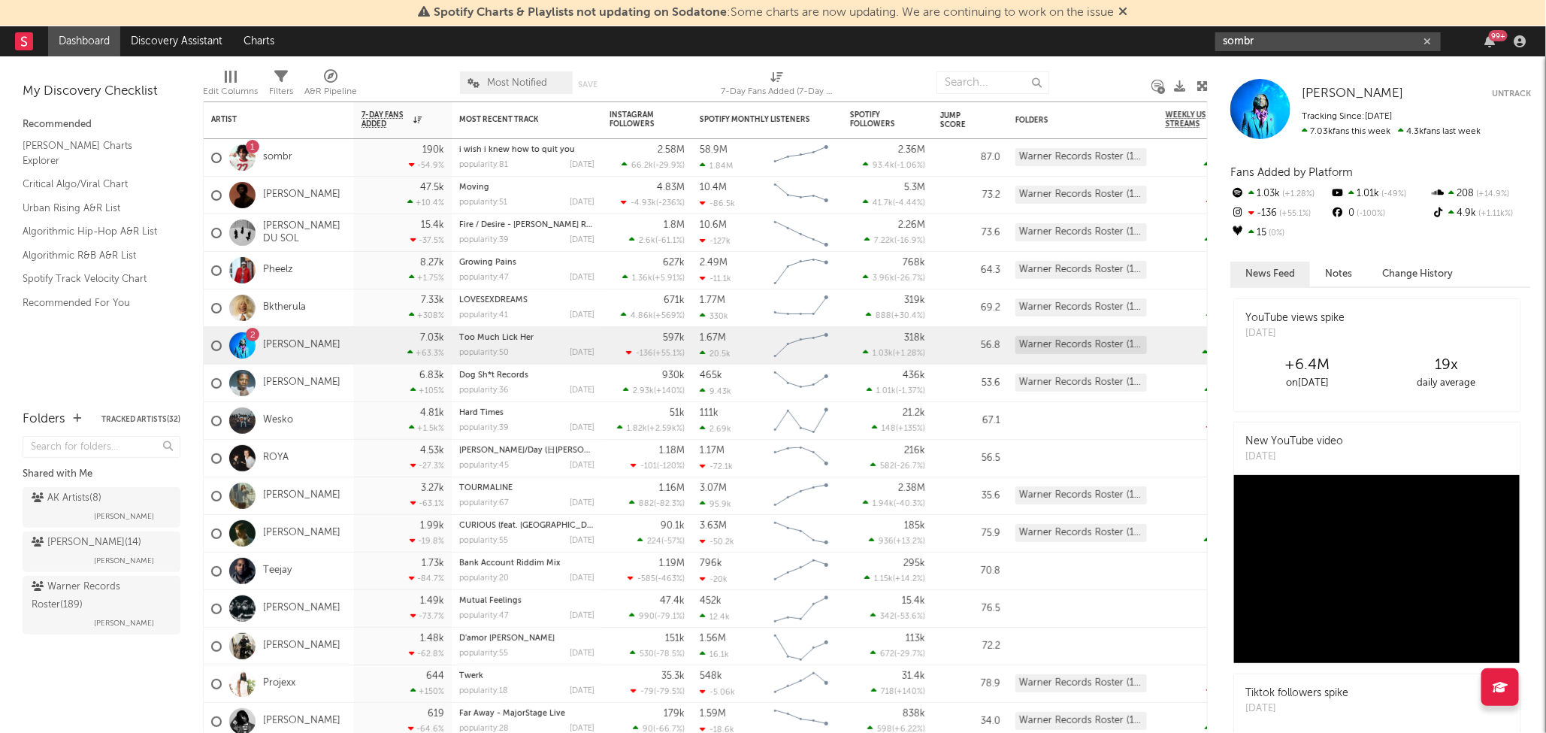 The height and width of the screenshot is (733, 1546). What do you see at coordinates (1480, 194) in the screenshot?
I see `div: 208` at bounding box center [1480, 194].